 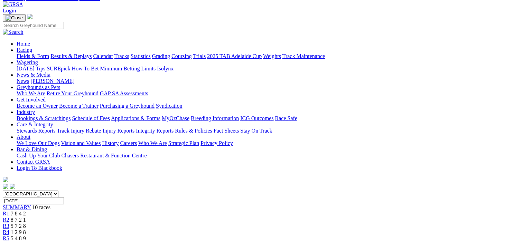 I want to click on a: GAP SA Assessments, so click(x=124, y=93).